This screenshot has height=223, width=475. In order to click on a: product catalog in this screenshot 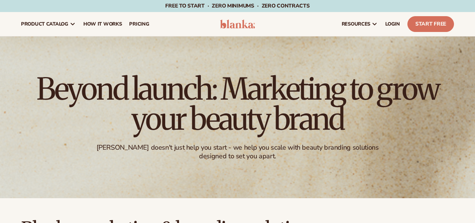, I will do `click(48, 24)`.